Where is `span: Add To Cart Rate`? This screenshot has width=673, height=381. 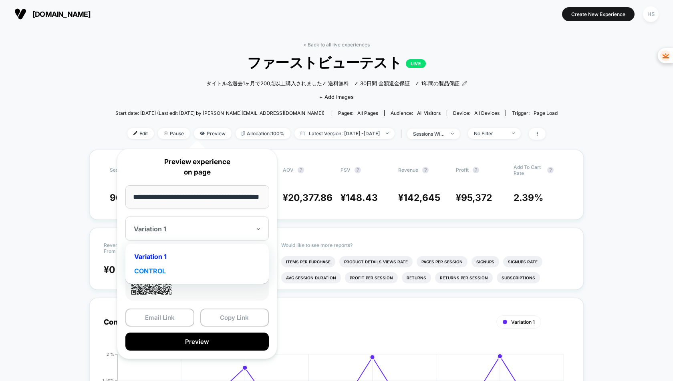 span: Add To Cart Rate is located at coordinates (528, 170).